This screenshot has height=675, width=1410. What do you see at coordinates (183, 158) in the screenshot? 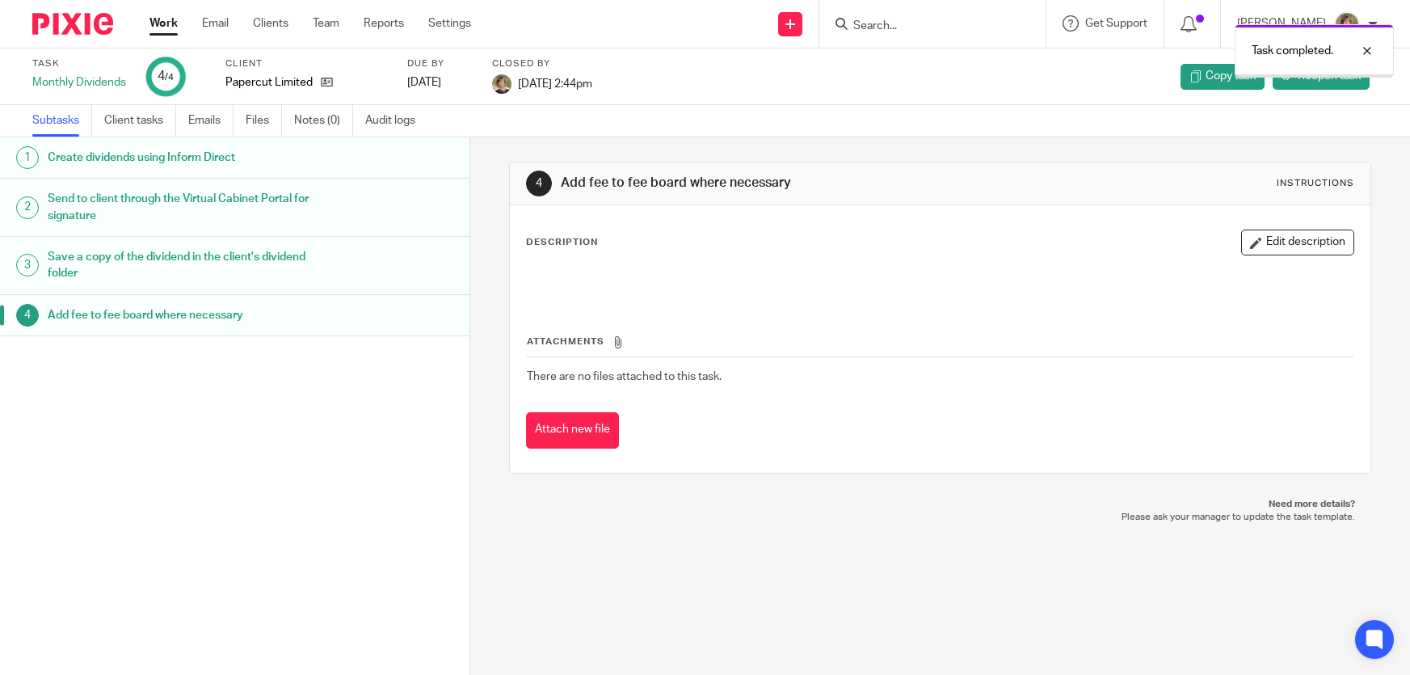
I see `h1: Create dividends using Inform Direct` at bounding box center [183, 158].